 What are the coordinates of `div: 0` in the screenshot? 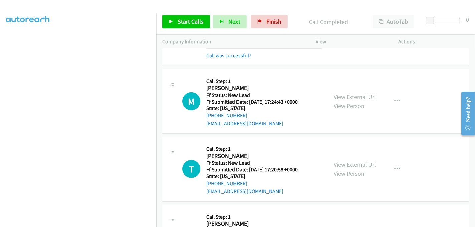 It's located at (467, 19).